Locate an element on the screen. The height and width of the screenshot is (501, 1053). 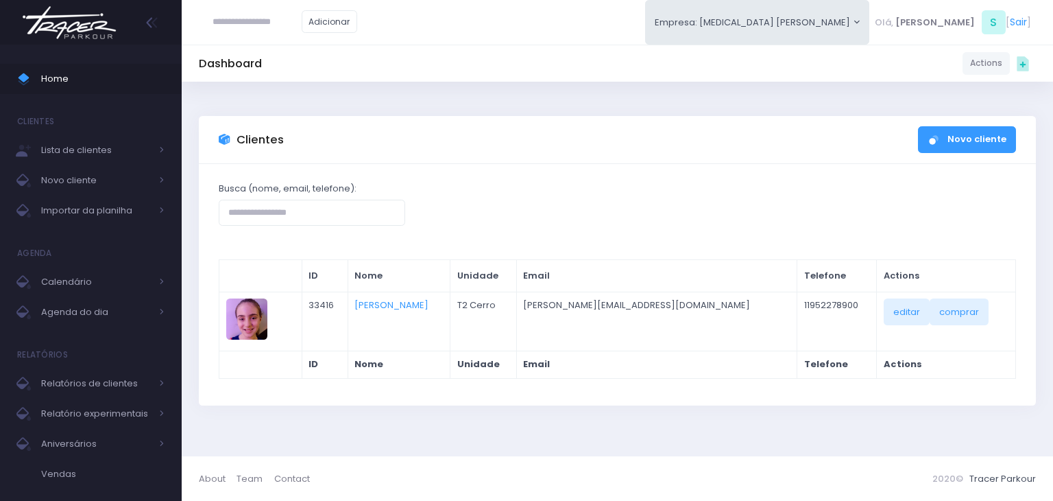
td: T2 Cerro is located at coordinates (483, 321).